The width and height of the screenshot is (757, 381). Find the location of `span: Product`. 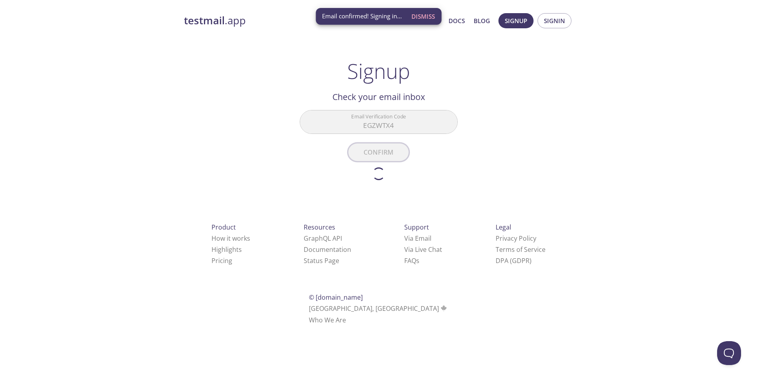

span: Product is located at coordinates (223, 227).